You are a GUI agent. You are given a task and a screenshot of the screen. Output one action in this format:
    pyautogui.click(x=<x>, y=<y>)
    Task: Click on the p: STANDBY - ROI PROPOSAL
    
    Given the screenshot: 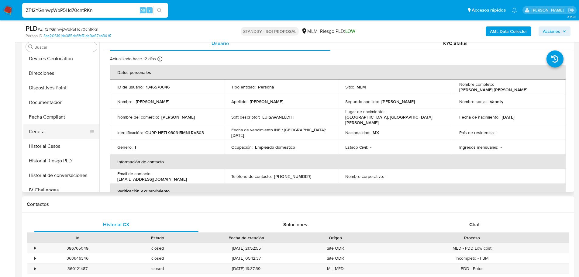 What is the action you would take?
    pyautogui.click(x=270, y=31)
    